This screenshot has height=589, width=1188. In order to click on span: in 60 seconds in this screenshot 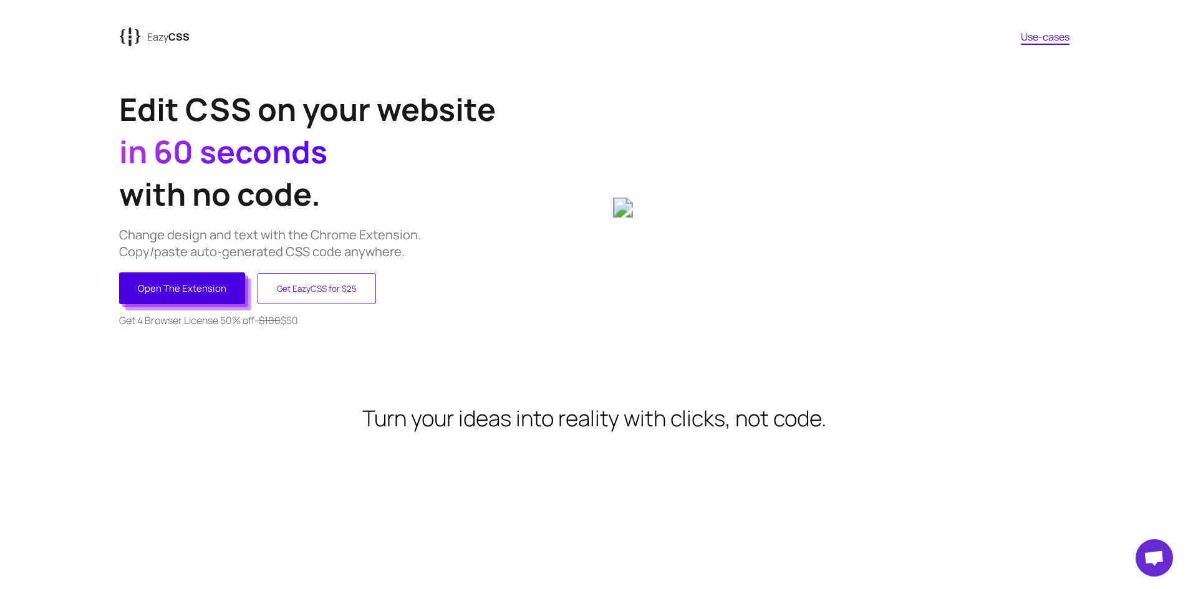, I will do `click(223, 152)`.